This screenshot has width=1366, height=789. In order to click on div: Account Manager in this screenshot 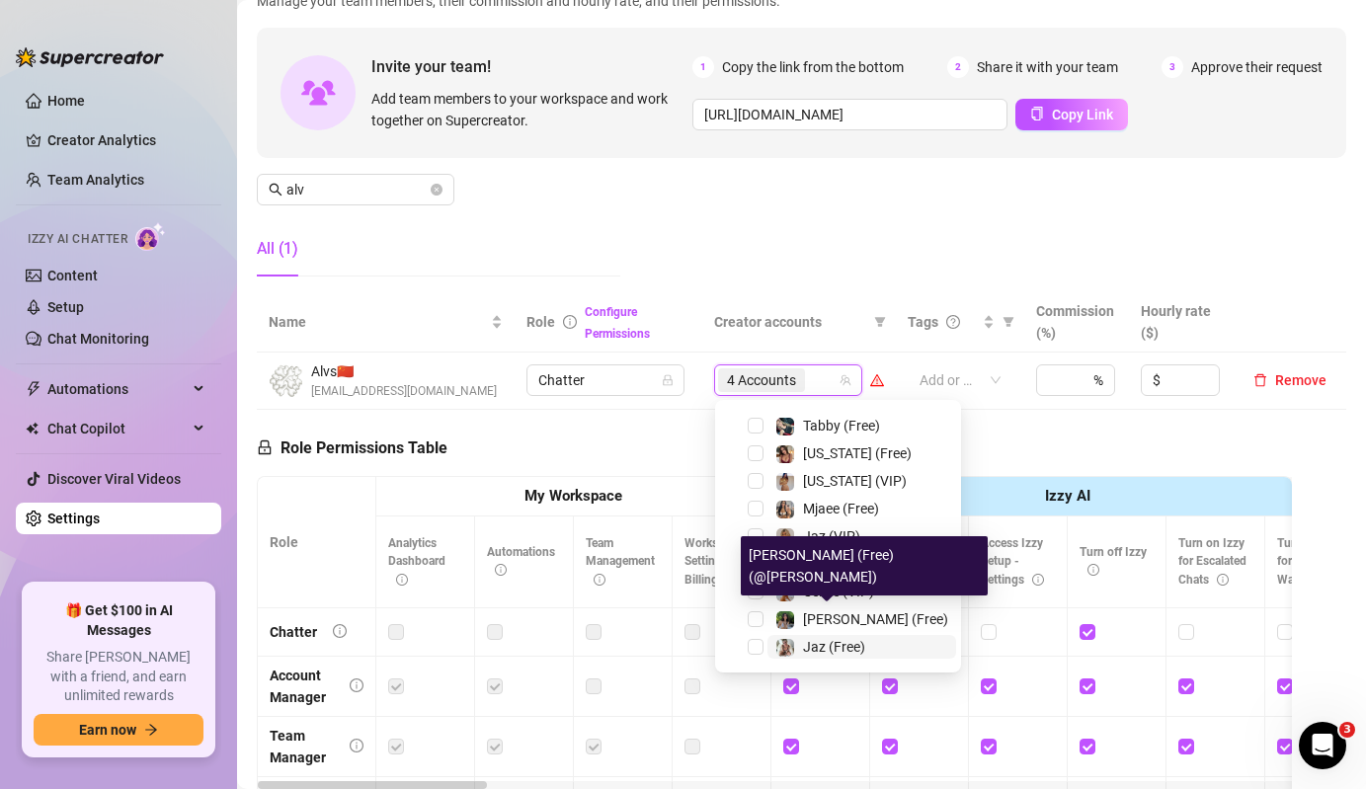, I will do `click(301, 687)`.